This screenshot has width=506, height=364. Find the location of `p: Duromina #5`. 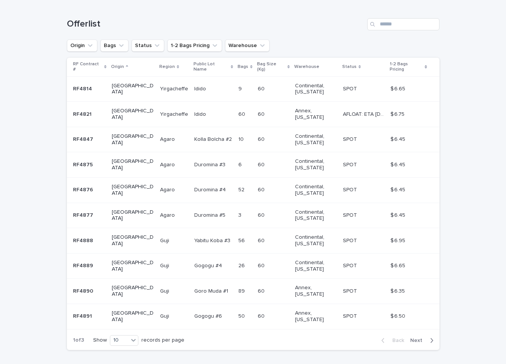

p: Duromina #5 is located at coordinates (211, 215).